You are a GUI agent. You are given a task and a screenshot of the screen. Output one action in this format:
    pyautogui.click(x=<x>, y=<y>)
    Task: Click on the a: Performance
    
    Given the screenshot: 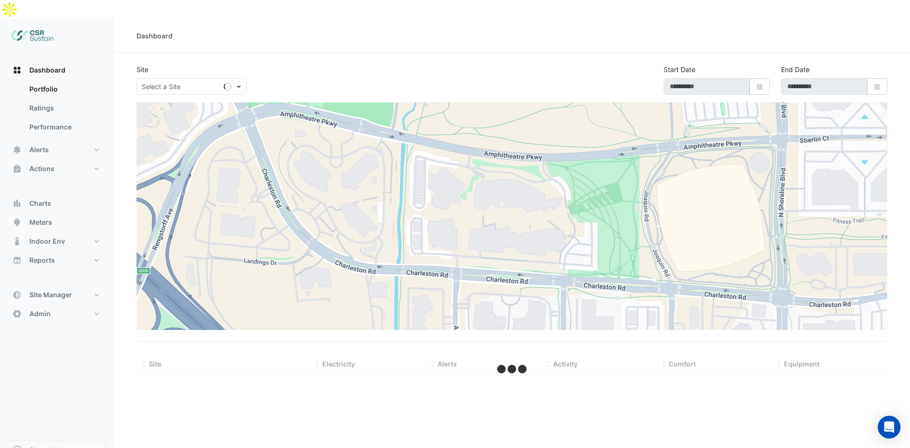 What is the action you would take?
    pyautogui.click(x=64, y=127)
    